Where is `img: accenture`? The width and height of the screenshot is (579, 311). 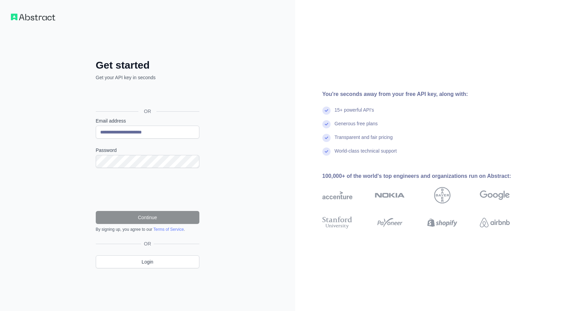
img: accenture is located at coordinates (338, 195).